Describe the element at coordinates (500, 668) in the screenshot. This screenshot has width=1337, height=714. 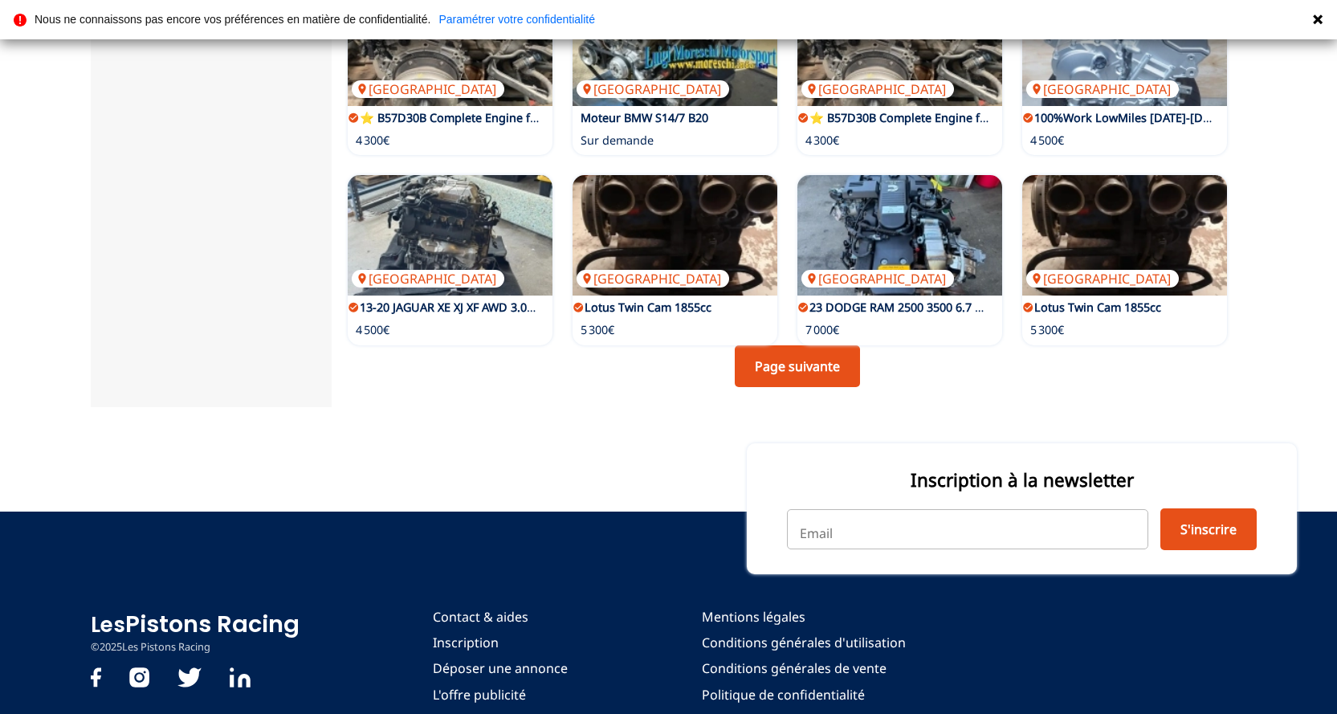
I see `a: Déposer une annonce` at that location.